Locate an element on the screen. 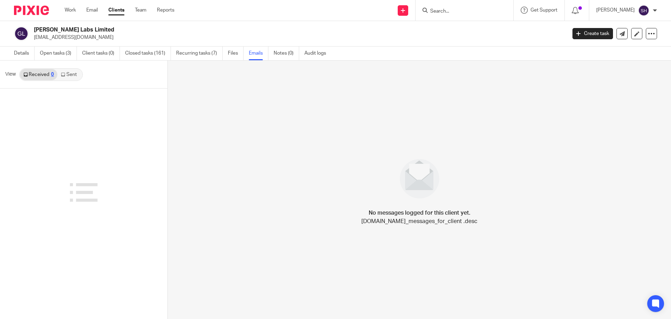 The image size is (671, 319). a: Clients is located at coordinates (116, 10).